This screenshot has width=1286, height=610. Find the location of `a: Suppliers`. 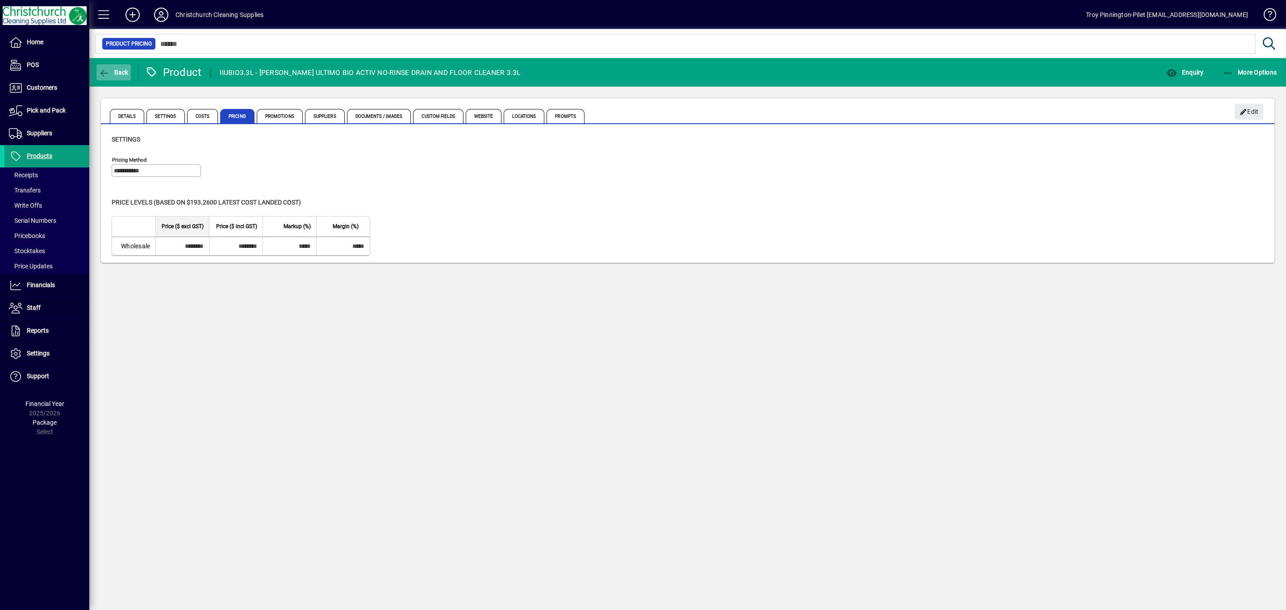

a: Suppliers is located at coordinates (47, 134).